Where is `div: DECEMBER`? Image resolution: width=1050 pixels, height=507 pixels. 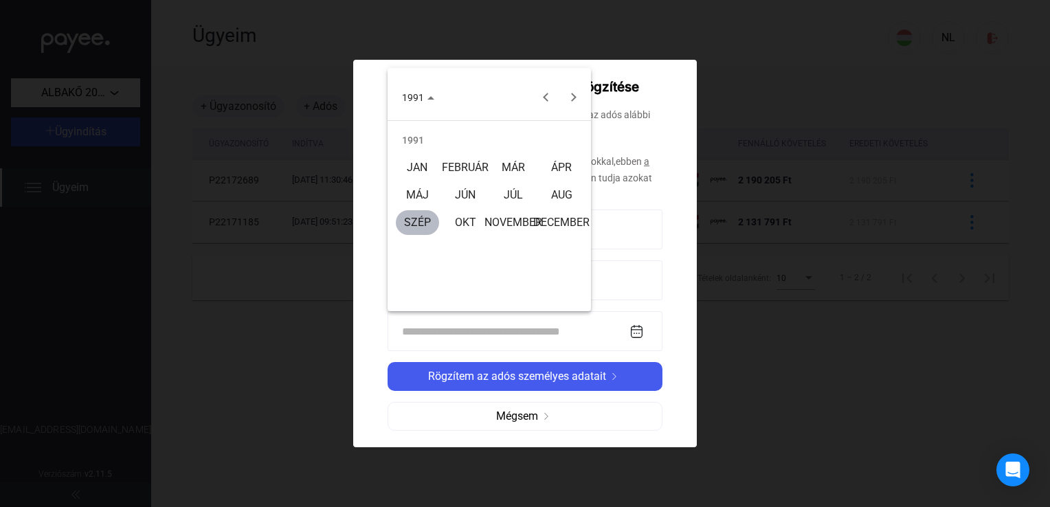 div: DECEMBER is located at coordinates (561, 223).